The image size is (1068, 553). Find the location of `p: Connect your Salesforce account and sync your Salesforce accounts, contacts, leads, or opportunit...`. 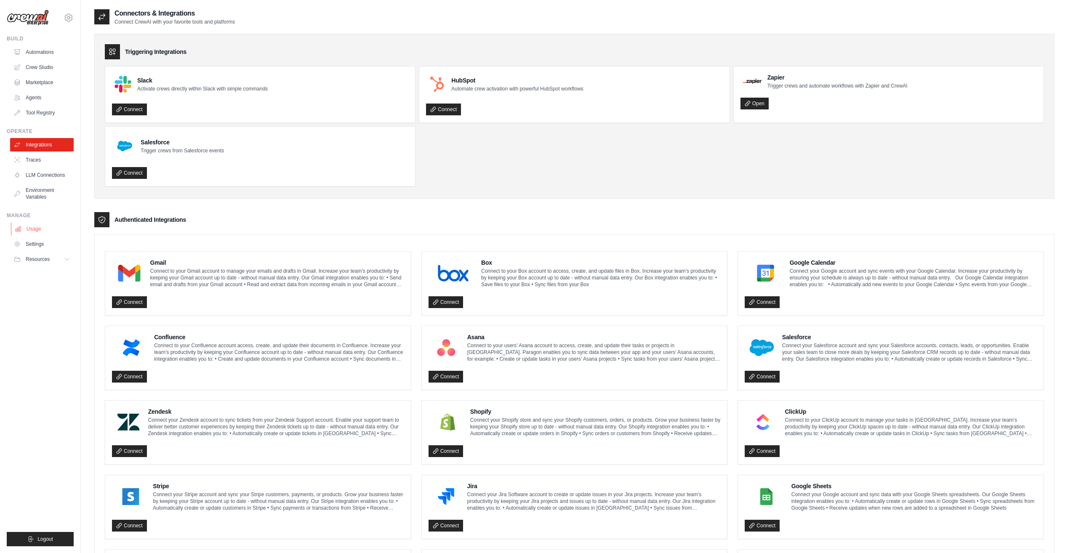

p: Connect your Salesforce account and sync your Salesforce accounts, contacts, leads, or opportunit... is located at coordinates (910, 352).